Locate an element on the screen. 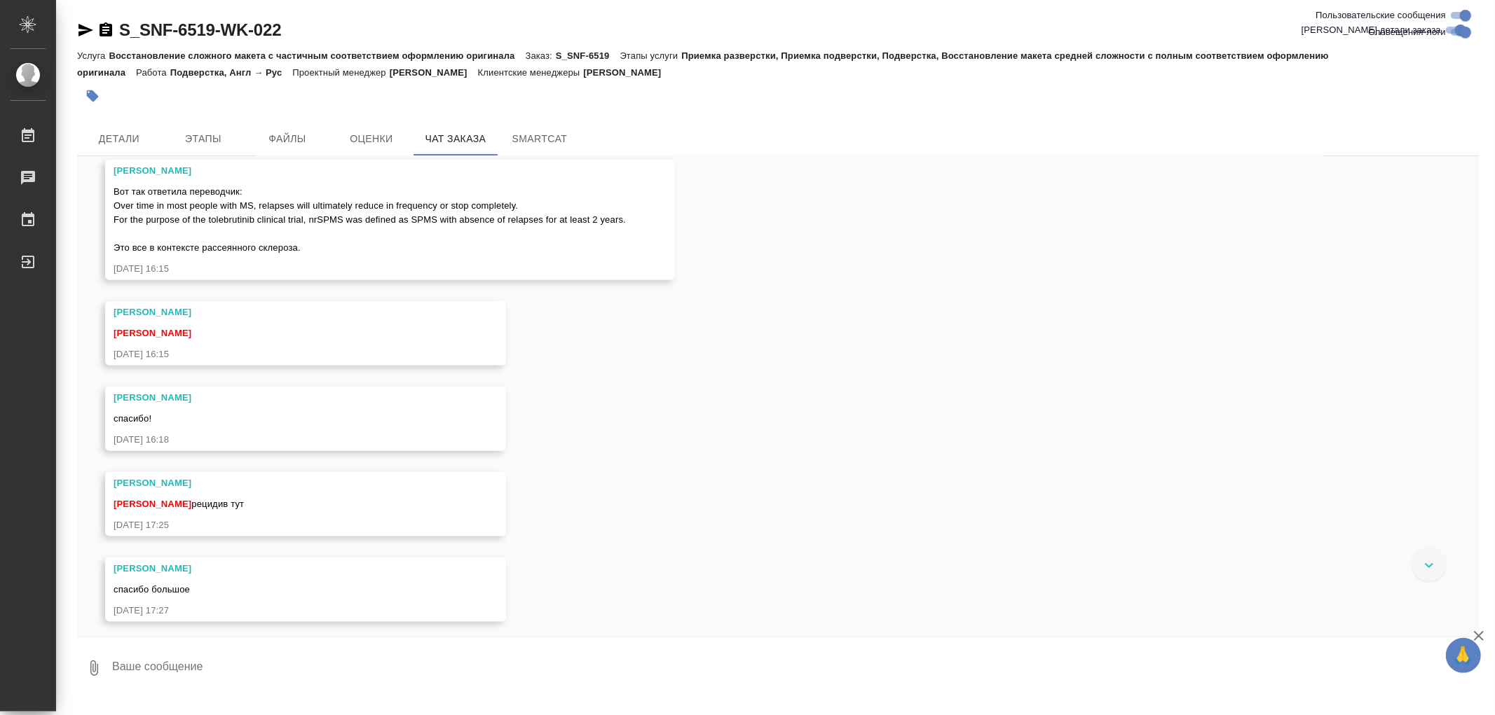 The width and height of the screenshot is (1495, 715). p: Приемка разверстки, Приемка подверстки, Подверстка, Восстановление макета средней сложности с пол... is located at coordinates (703, 64).